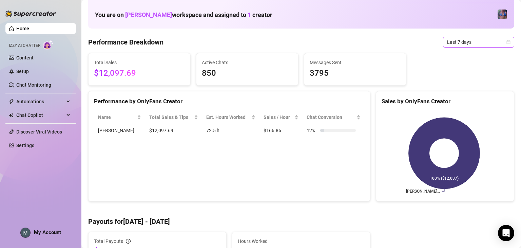  What do you see at coordinates (281, 130) in the screenshot?
I see `td: $166.86` at bounding box center [281, 130].